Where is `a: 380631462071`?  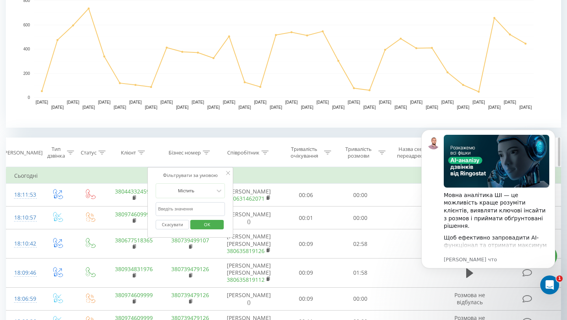 a: 380631462071 is located at coordinates (246, 198).